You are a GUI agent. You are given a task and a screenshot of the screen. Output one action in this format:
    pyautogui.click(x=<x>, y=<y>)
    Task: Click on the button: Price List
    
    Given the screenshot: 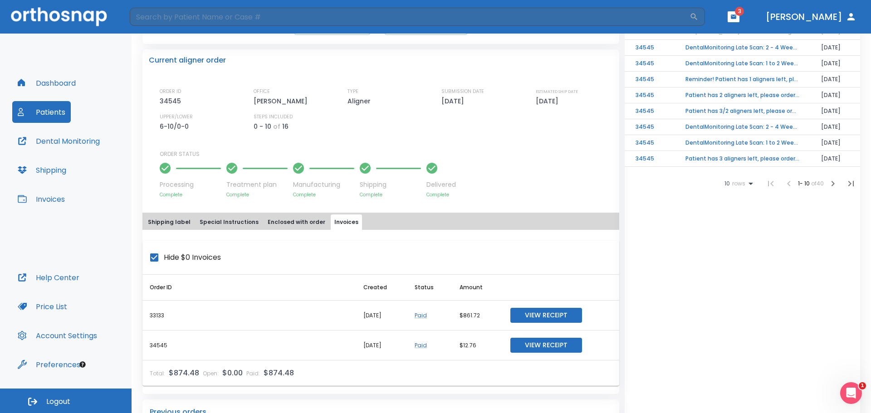 What is the action you would take?
    pyautogui.click(x=42, y=307)
    